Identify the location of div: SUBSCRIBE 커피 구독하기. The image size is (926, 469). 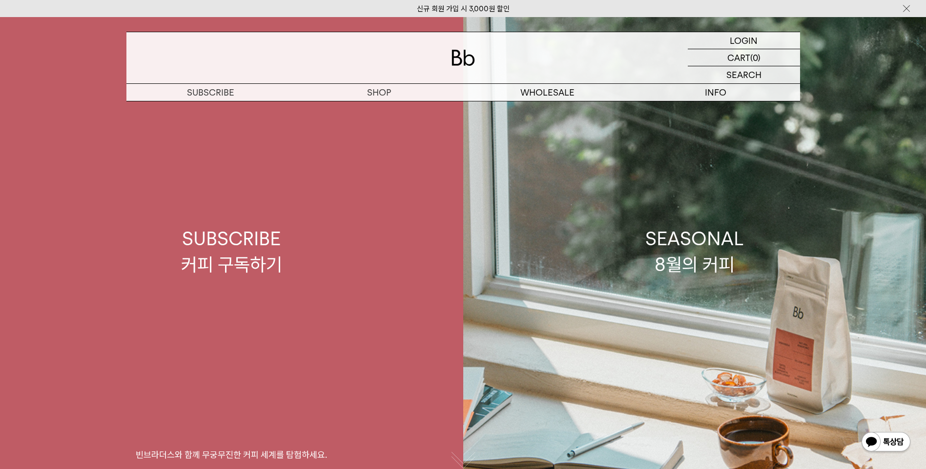
(231, 252).